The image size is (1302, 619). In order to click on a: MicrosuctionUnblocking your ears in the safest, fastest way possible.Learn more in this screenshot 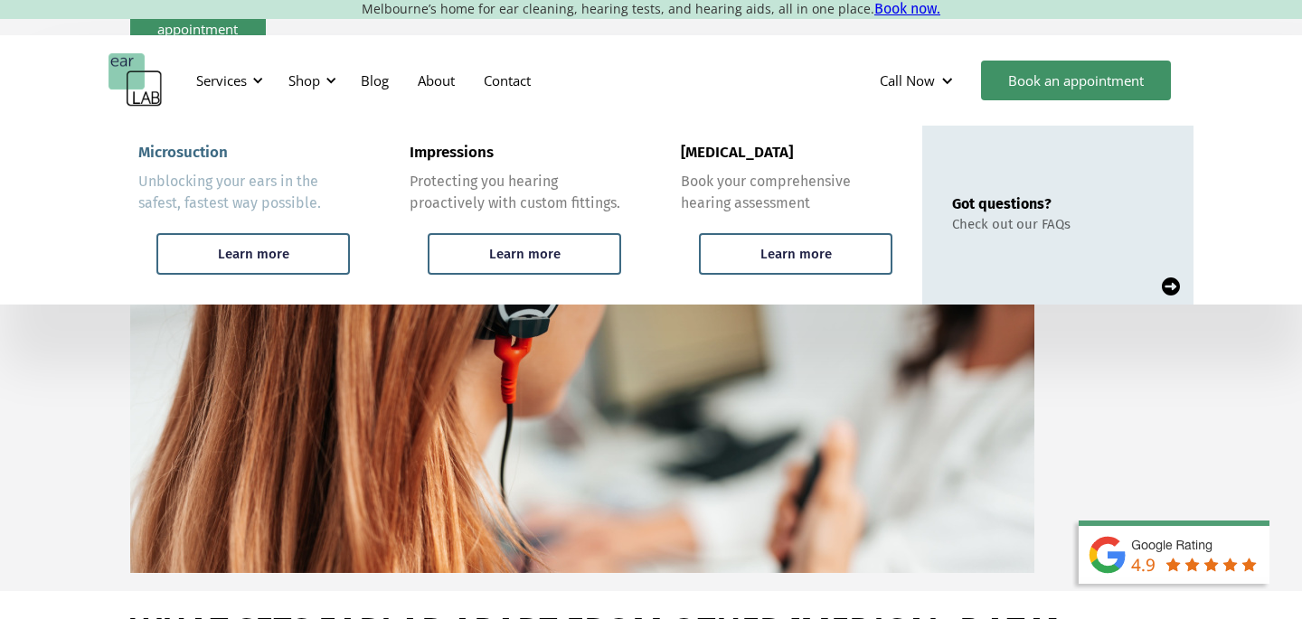, I will do `click(244, 215)`.